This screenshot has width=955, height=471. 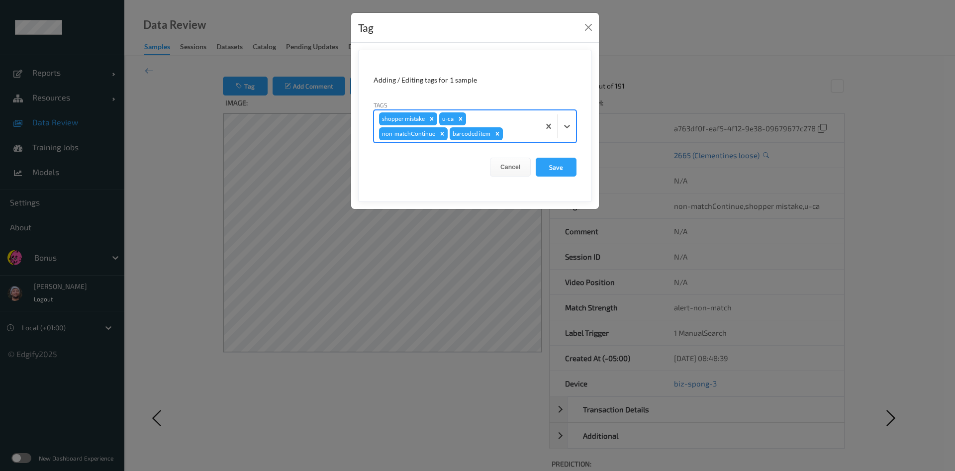 I want to click on div: Remove non-matchContinue, so click(x=442, y=134).